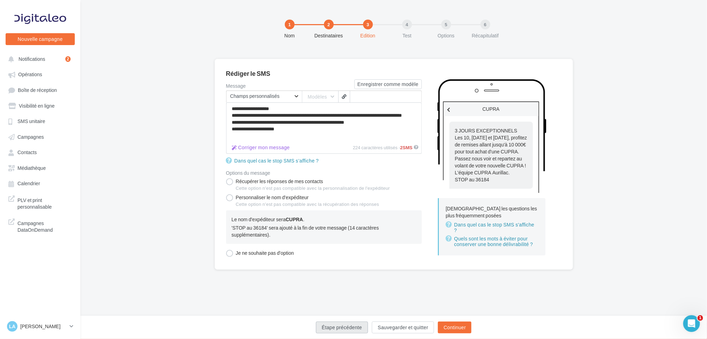 The image size is (707, 339). What do you see at coordinates (40, 121) in the screenshot?
I see `a: SMS unitaire` at bounding box center [40, 121].